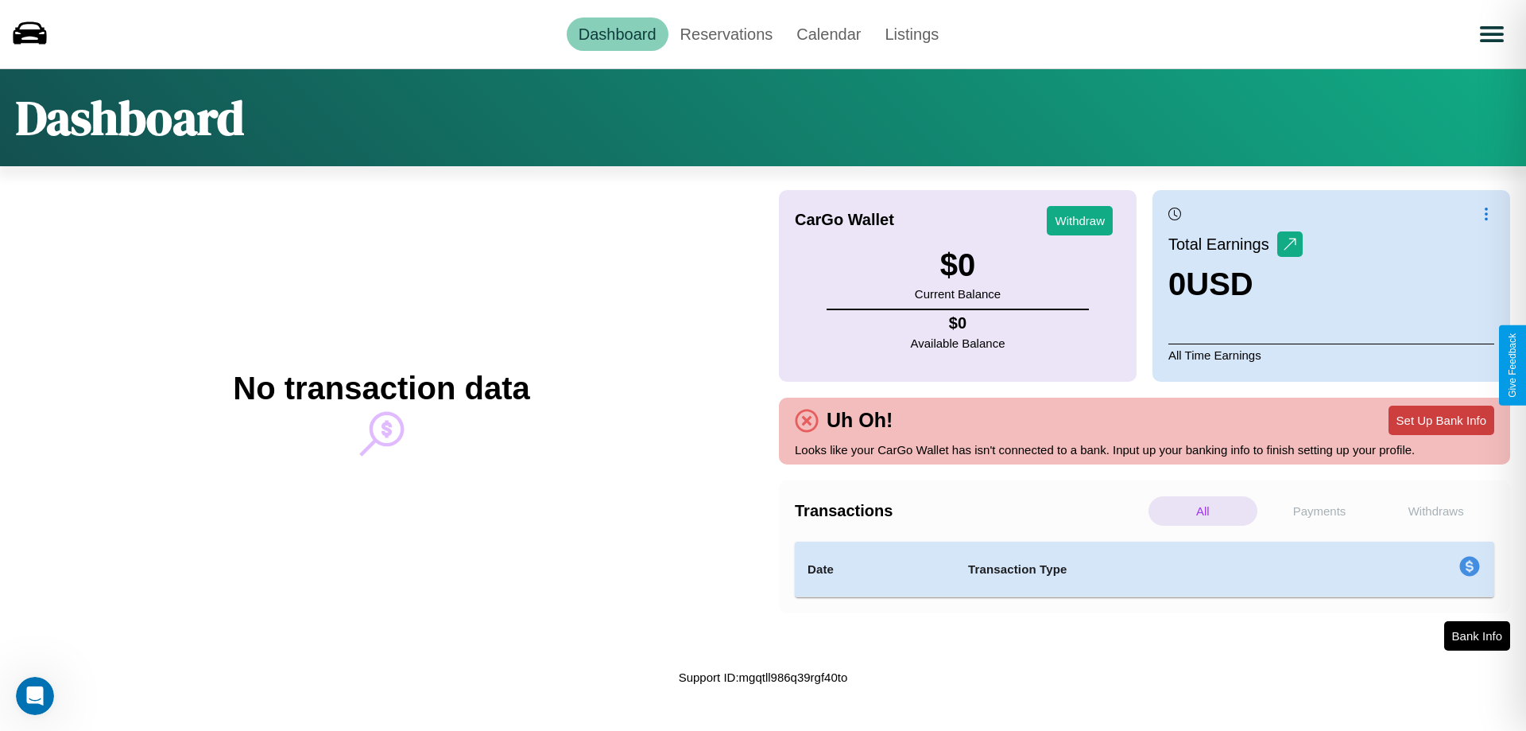 Image resolution: width=1526 pixels, height=731 pixels. What do you see at coordinates (1145, 449) in the screenshot?
I see `p: Looks like your CarGo Wallet has isn't connected to a bank. Input up your banking info to finish ...` at bounding box center [1145, 449].